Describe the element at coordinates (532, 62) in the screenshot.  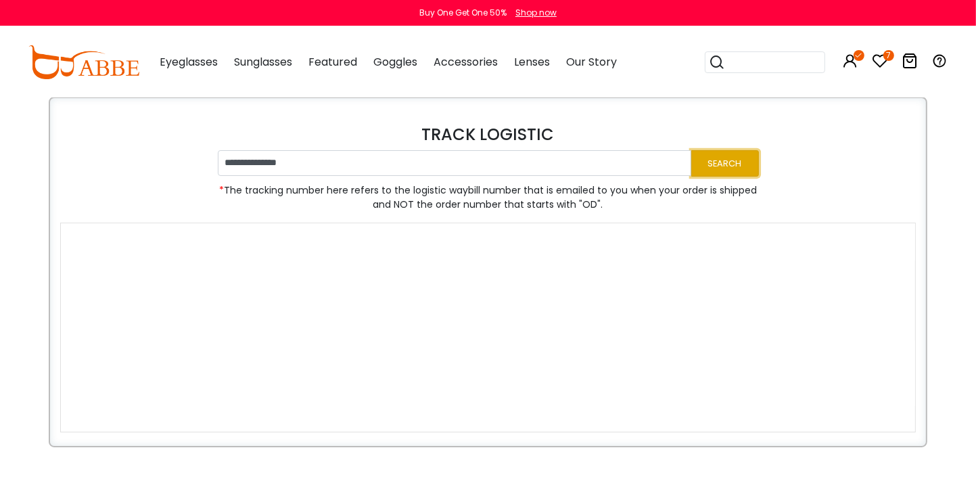
I see `span: Lenses` at that location.